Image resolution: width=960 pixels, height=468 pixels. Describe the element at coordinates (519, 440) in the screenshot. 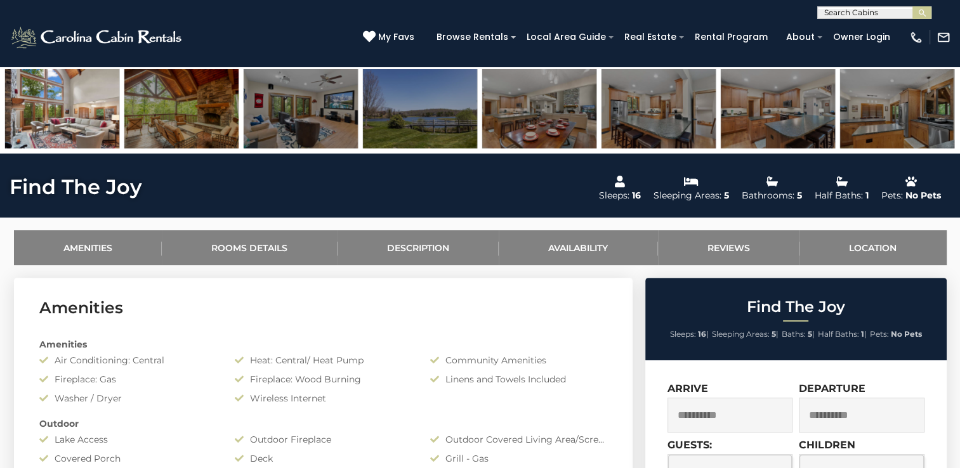

I see `div: Outdoor Covered Living Area/Screened Porch` at that location.